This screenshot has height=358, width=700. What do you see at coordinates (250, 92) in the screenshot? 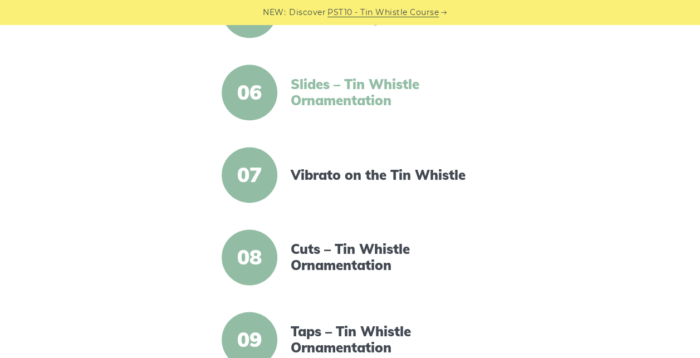
I see `span: 06` at bounding box center [250, 92].